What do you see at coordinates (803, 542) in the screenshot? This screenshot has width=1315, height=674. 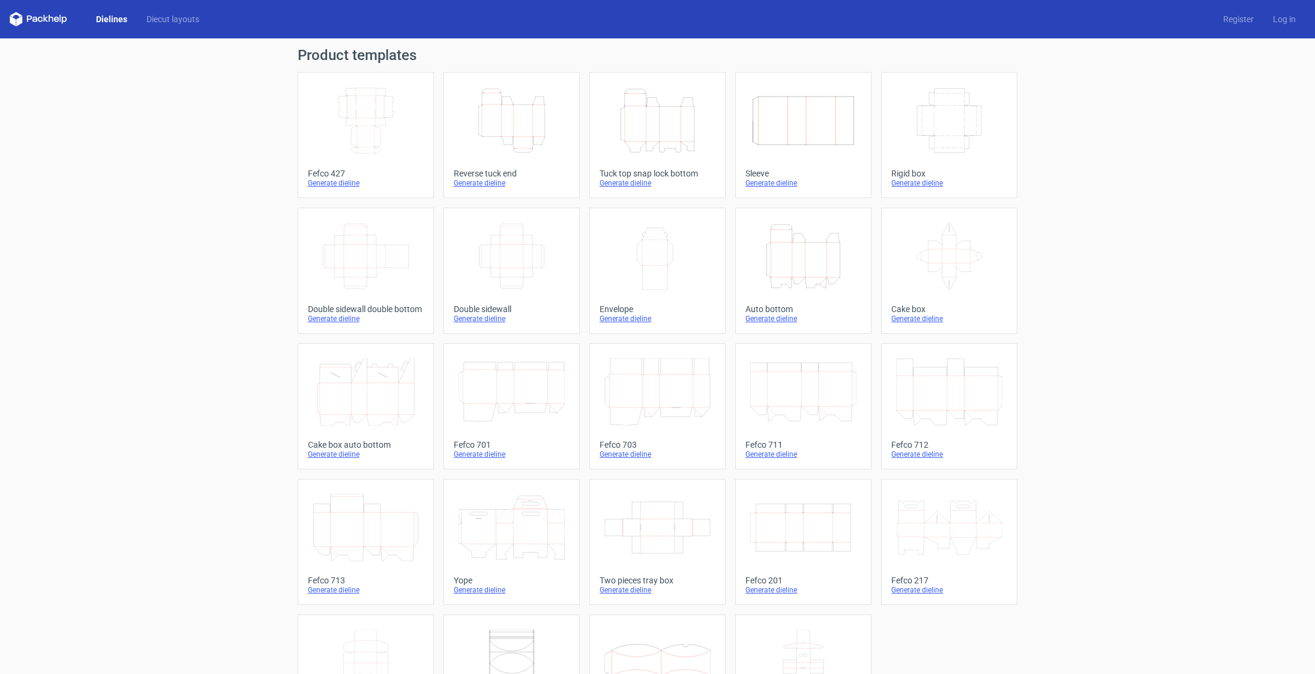 I see `a: Fefco 201Generate dieline` at bounding box center [803, 542].